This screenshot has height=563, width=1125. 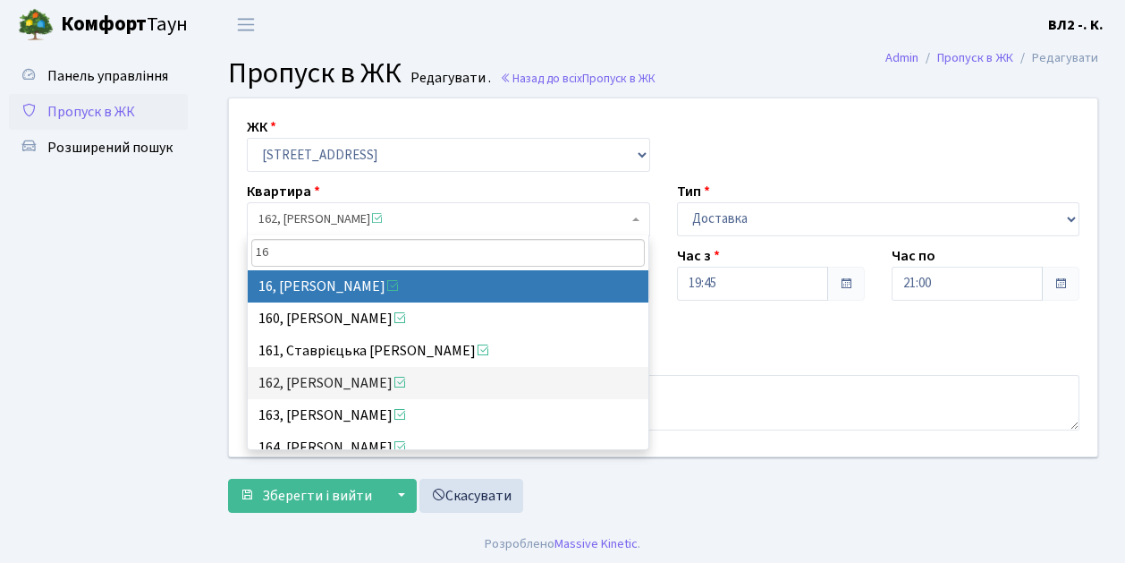 What do you see at coordinates (596, 543) in the screenshot?
I see `a: Massive Kinetic` at bounding box center [596, 543].